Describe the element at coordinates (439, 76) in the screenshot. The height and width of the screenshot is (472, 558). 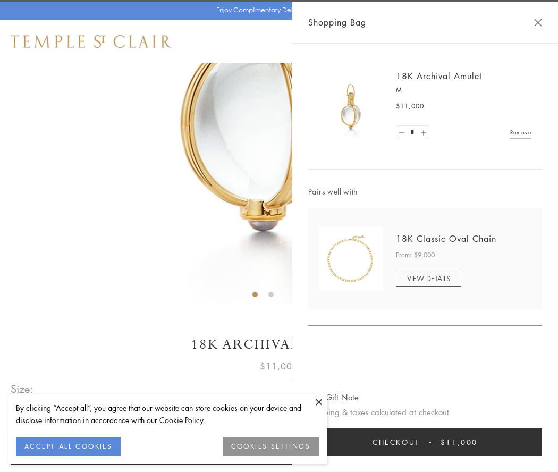
I see `a: 18K Archival Amulet` at that location.